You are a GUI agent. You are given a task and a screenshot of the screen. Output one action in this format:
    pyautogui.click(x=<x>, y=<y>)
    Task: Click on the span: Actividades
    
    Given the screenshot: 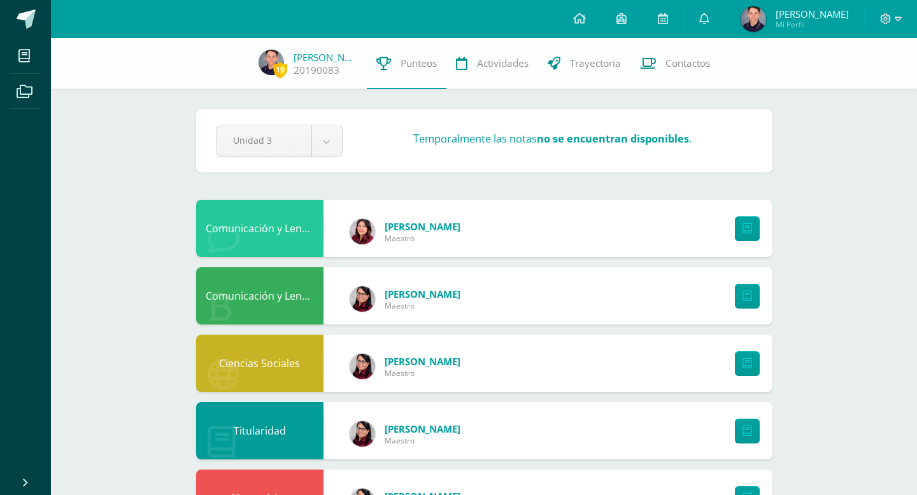 What is the action you would take?
    pyautogui.click(x=502, y=63)
    